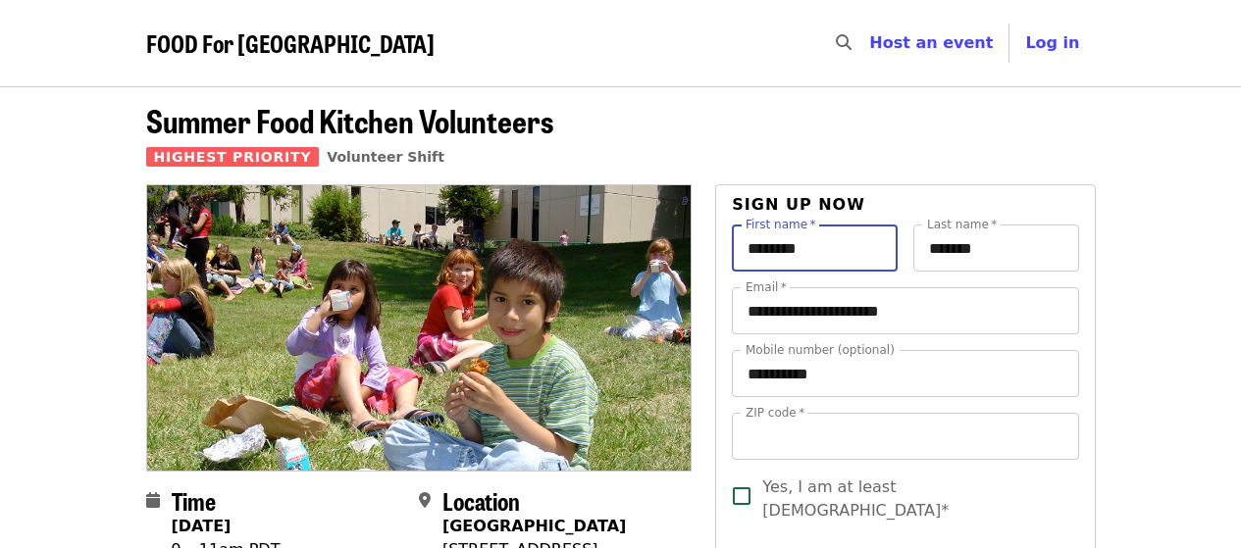 The image size is (1241, 548). I want to click on input: ZIP code, so click(904, 436).